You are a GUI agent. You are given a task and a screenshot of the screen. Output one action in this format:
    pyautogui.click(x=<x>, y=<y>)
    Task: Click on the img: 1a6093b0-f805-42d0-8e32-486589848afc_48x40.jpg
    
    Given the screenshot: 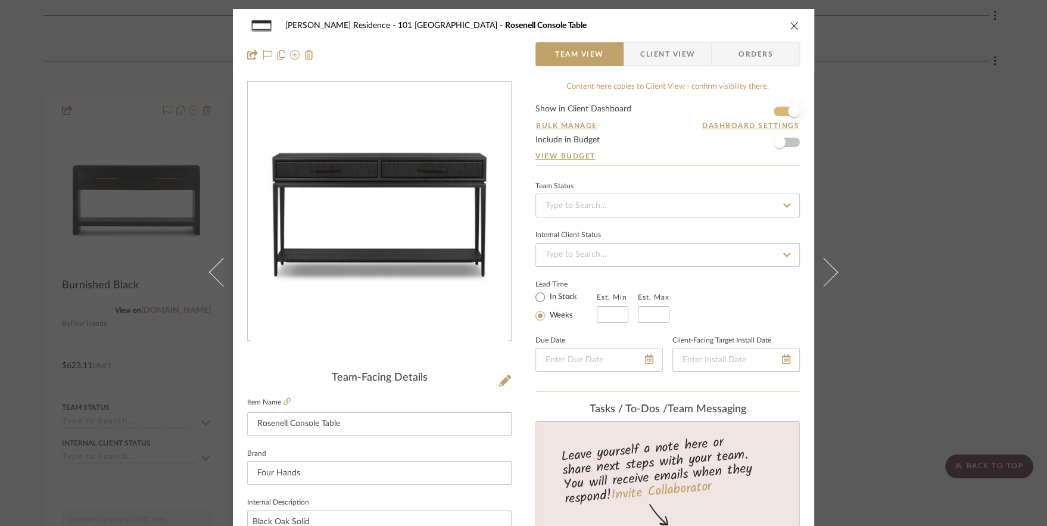 What is the action you would take?
    pyautogui.click(x=261, y=26)
    